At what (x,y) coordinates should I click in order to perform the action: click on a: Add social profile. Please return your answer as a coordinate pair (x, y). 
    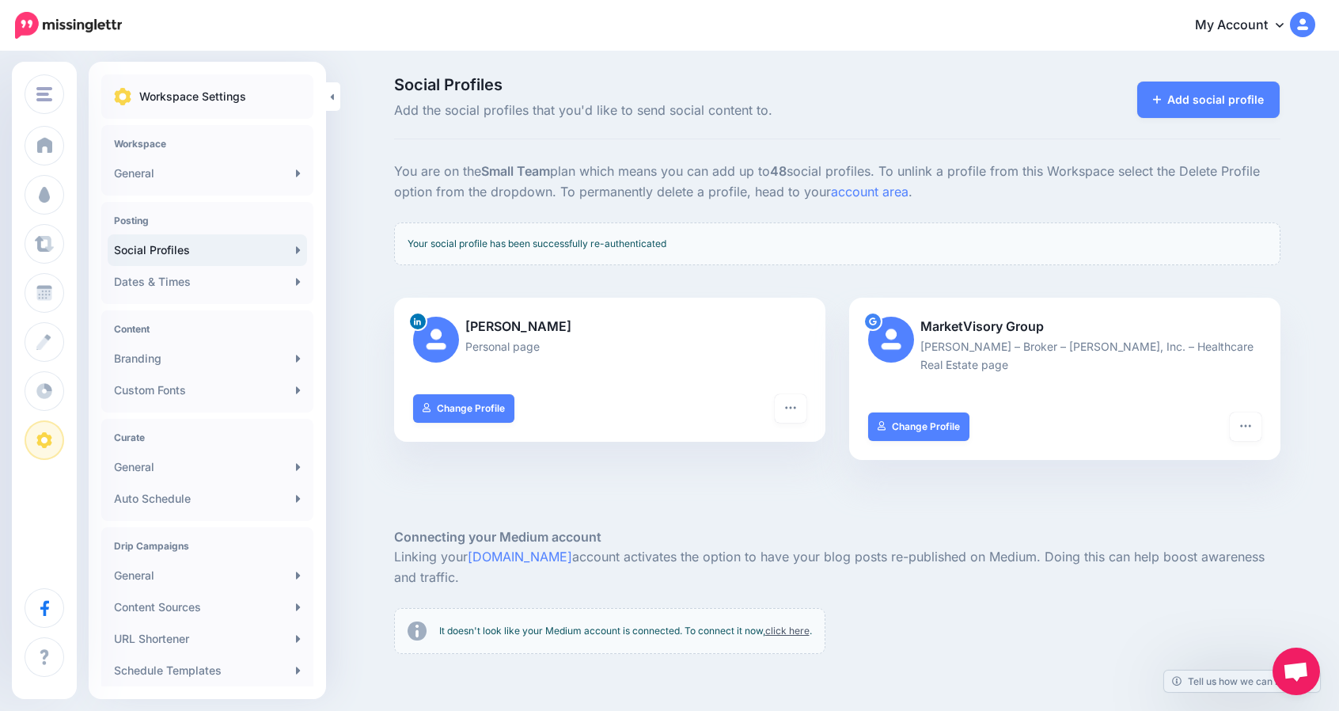
    Looking at the image, I should click on (1209, 100).